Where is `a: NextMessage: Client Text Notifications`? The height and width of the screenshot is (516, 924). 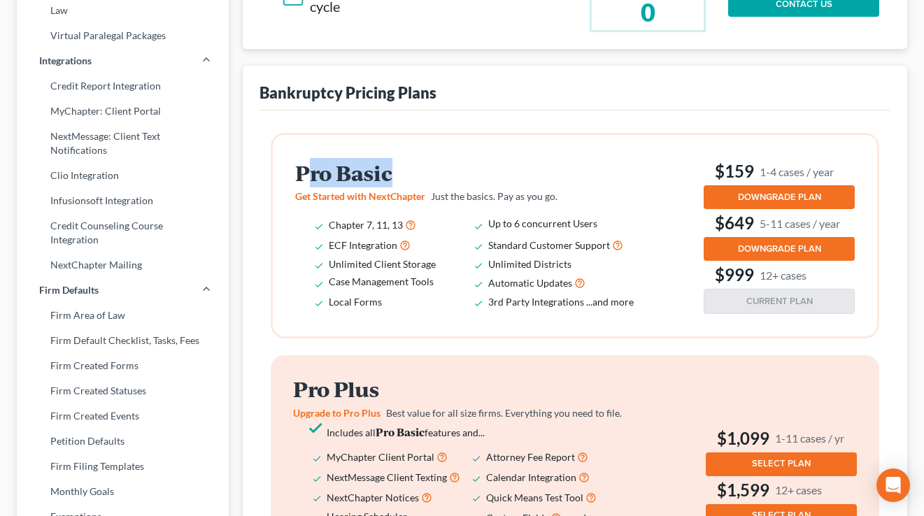 a: NextMessage: Client Text Notifications is located at coordinates (122, 143).